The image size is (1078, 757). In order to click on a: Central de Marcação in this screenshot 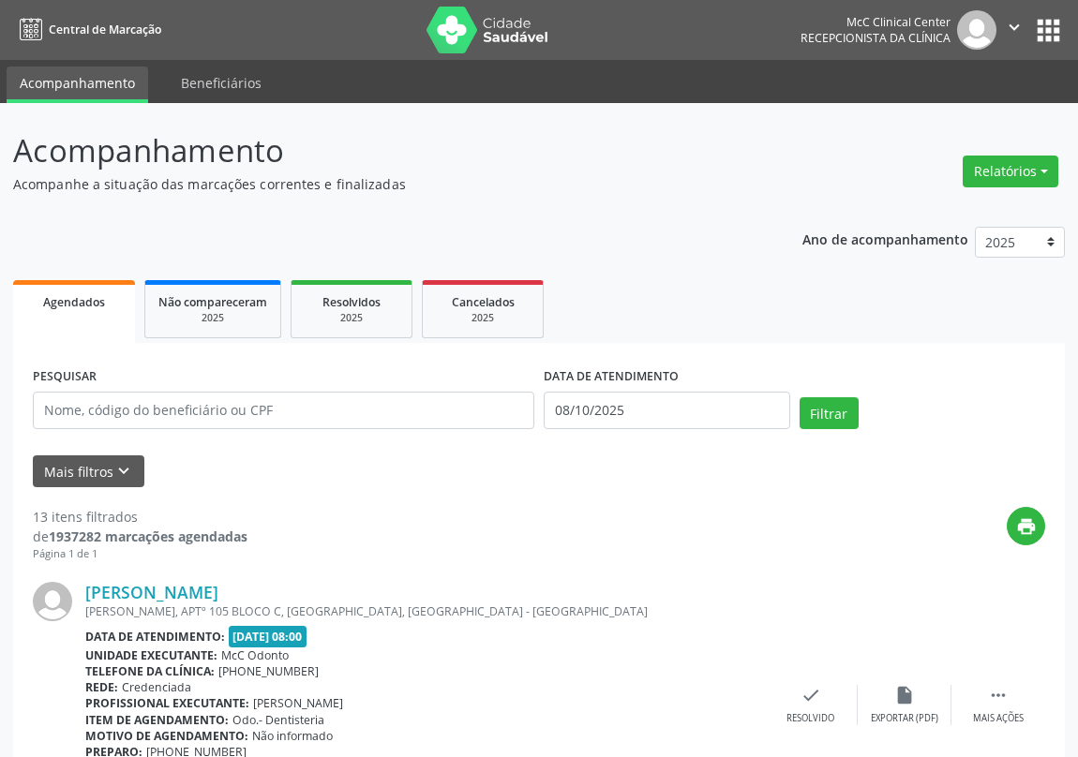, I will do `click(87, 29)`.